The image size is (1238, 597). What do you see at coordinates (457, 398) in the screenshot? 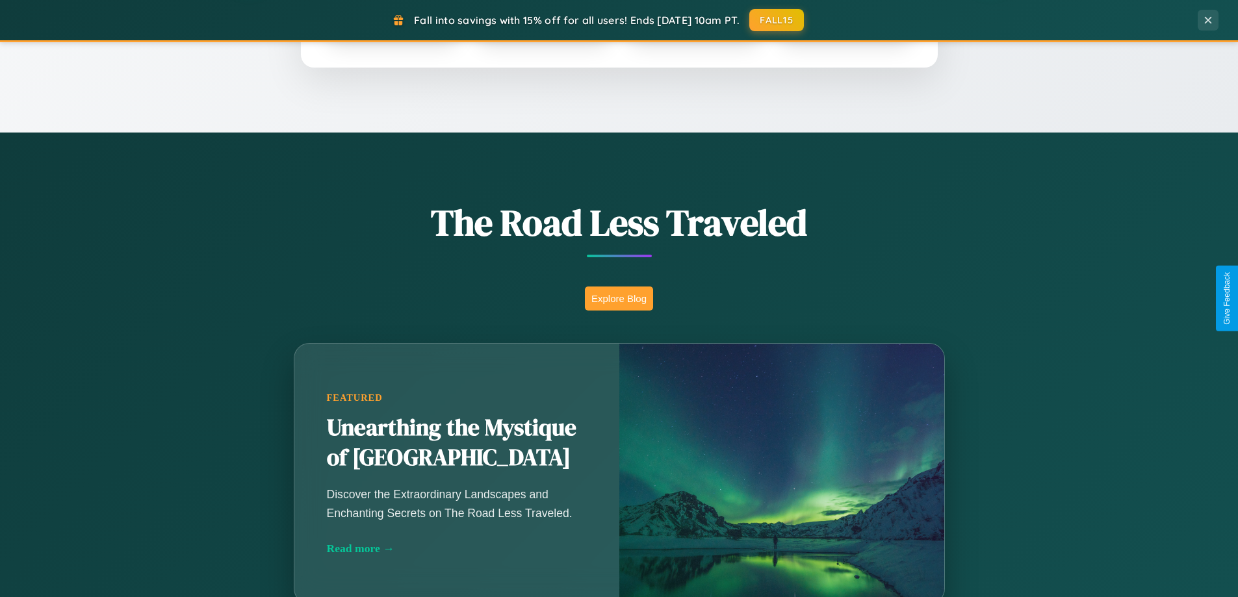
I see `div: Featured` at bounding box center [457, 398].